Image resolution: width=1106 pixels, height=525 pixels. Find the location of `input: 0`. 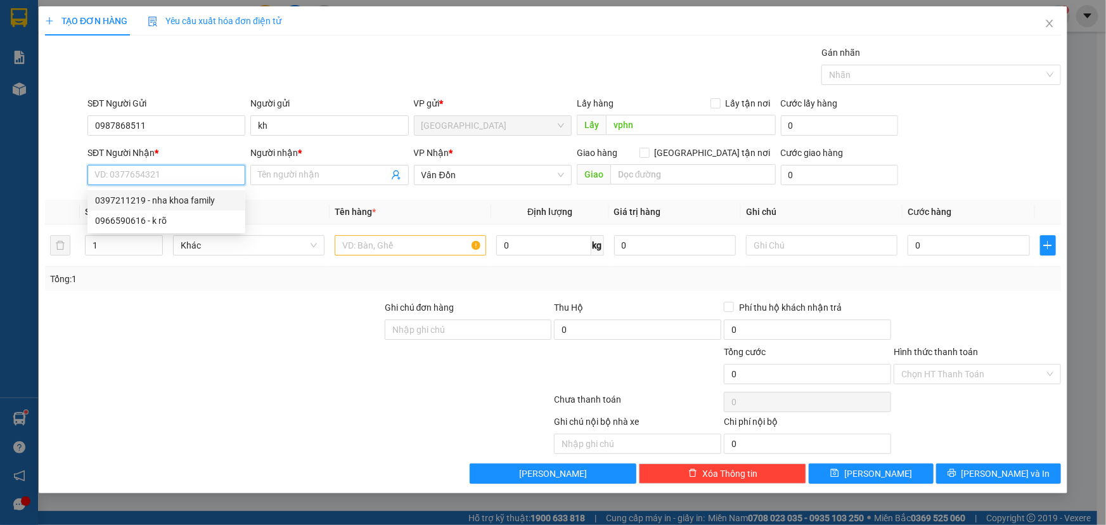

input: 0 is located at coordinates (675, 245).